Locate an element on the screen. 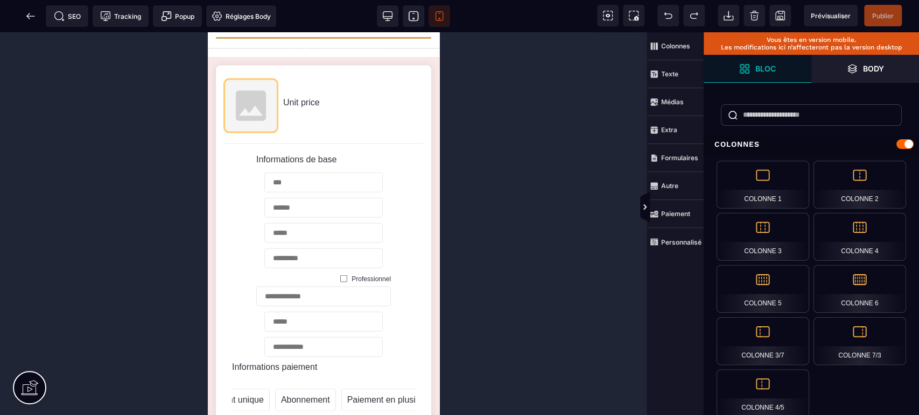 The image size is (919, 415). strong: Texte is located at coordinates (669, 74).